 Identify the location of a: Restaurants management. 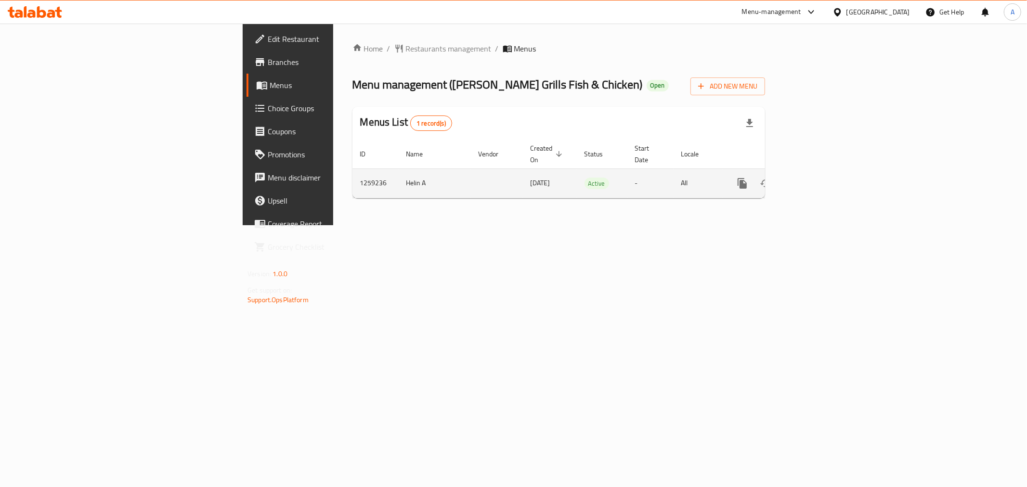
(443, 49).